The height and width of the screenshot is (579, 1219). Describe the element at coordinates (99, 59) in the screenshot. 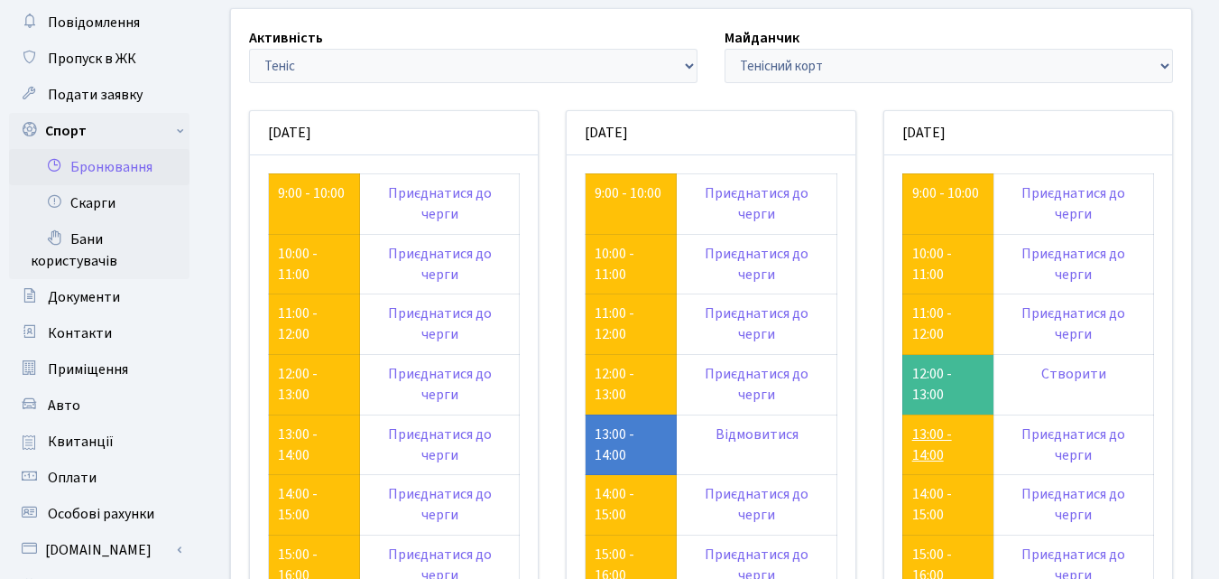

I see `a: Пропуск в ЖК` at that location.